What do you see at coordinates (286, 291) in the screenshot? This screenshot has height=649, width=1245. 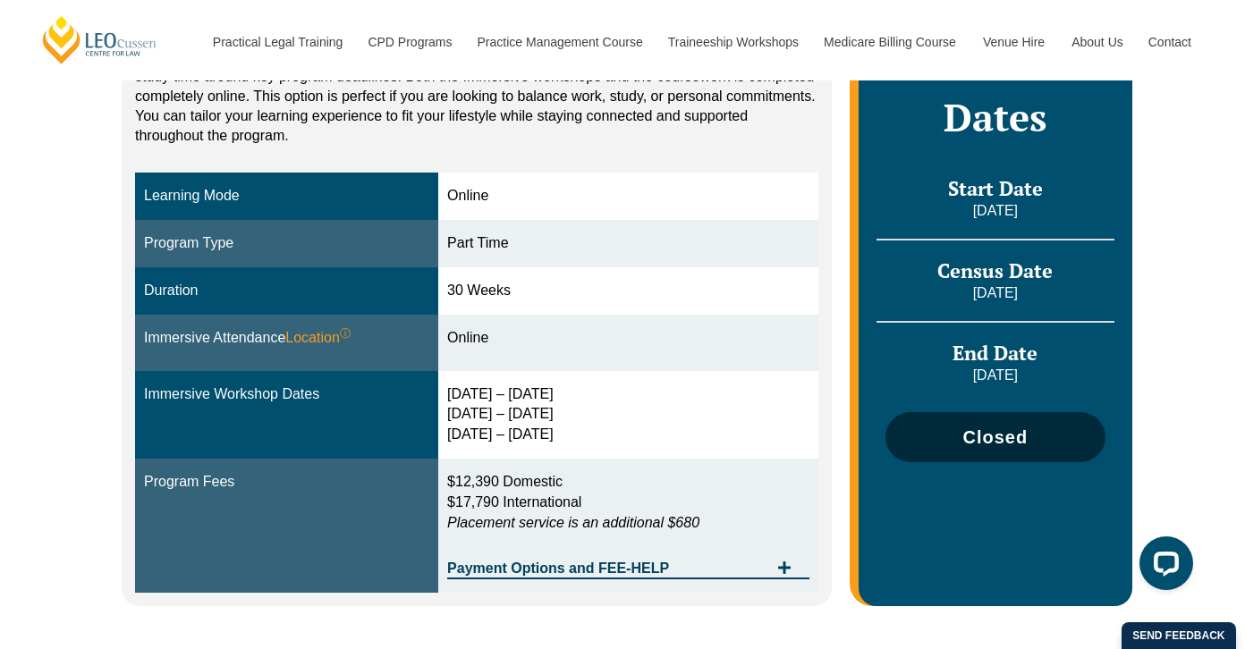 I see `div: Duration` at bounding box center [286, 291].